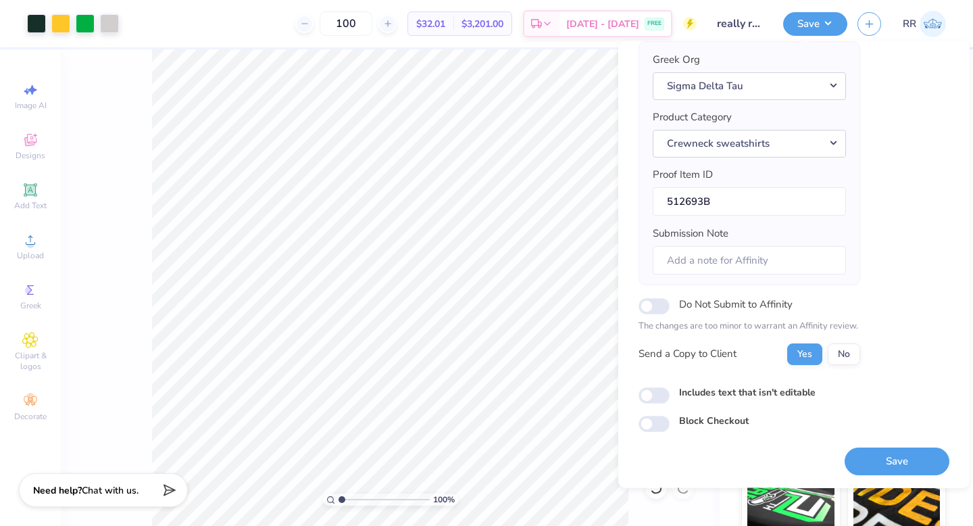  Describe the element at coordinates (750, 143) in the screenshot. I see `button: Crewneck sweatshirts` at that location.